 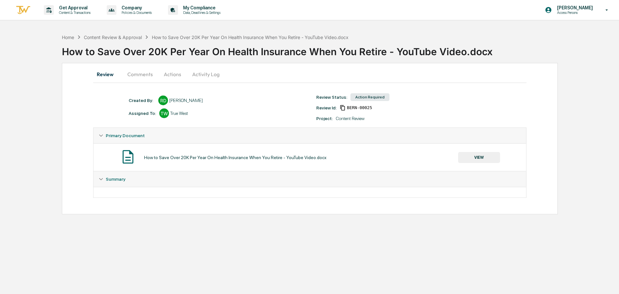 What do you see at coordinates (128, 157) in the screenshot?
I see `img: Document Icon` at bounding box center [128, 157].